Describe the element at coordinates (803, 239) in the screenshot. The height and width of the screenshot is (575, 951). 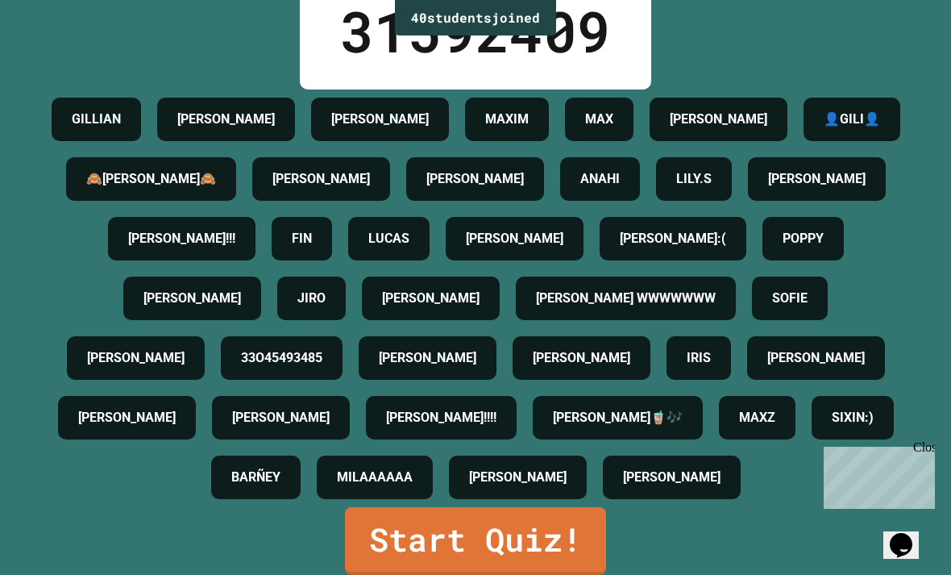
I see `h4: POPPY` at that location.